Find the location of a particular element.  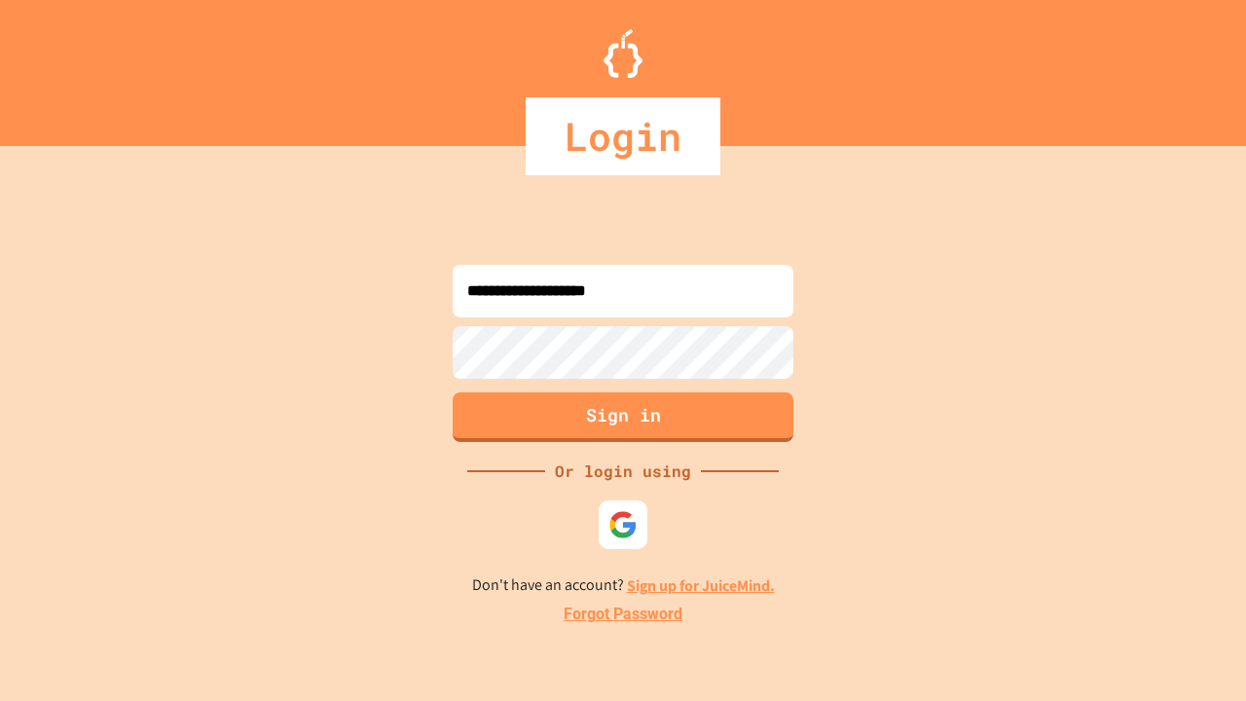

div: Or login using is located at coordinates (623, 471).